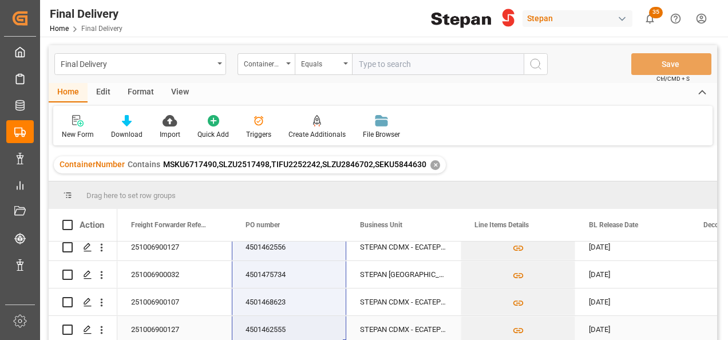 This screenshot has height=340, width=728. I want to click on div: 4501468623, so click(289, 302).